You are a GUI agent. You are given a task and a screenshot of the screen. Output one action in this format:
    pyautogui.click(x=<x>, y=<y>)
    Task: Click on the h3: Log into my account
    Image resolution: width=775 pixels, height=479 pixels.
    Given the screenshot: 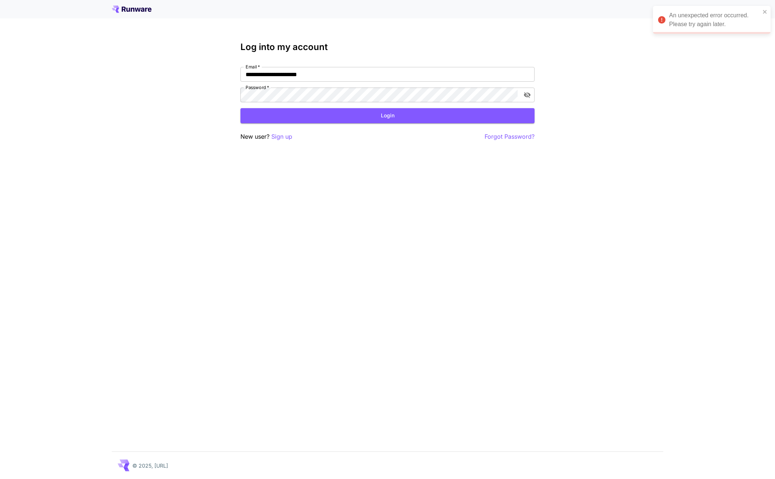 What is the action you would take?
    pyautogui.click(x=388, y=47)
    